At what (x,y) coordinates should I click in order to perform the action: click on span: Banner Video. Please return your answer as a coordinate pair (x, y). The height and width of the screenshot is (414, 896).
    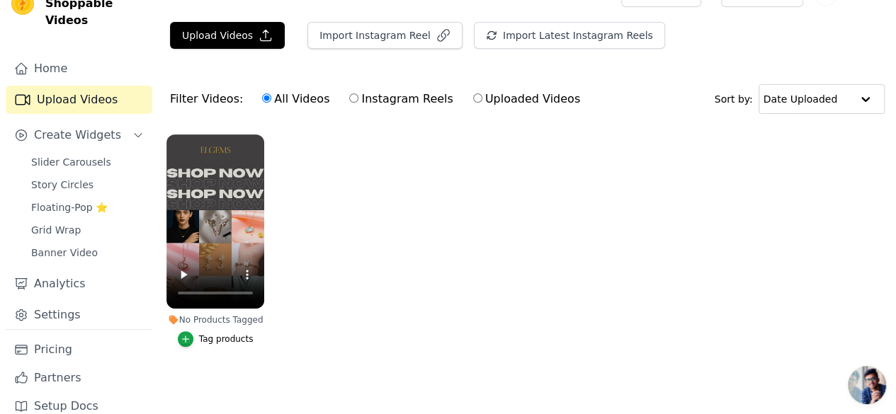
    Looking at the image, I should click on (64, 253).